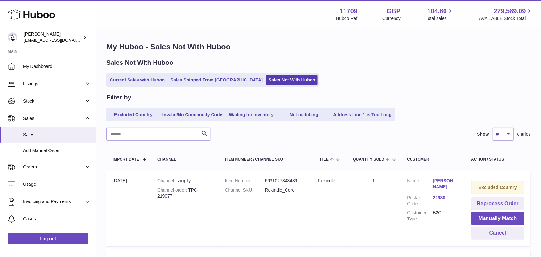 Image resolution: width=541 pixels, height=257 pixels. What do you see at coordinates (119, 97) in the screenshot?
I see `h2: Filter by` at bounding box center [119, 97].